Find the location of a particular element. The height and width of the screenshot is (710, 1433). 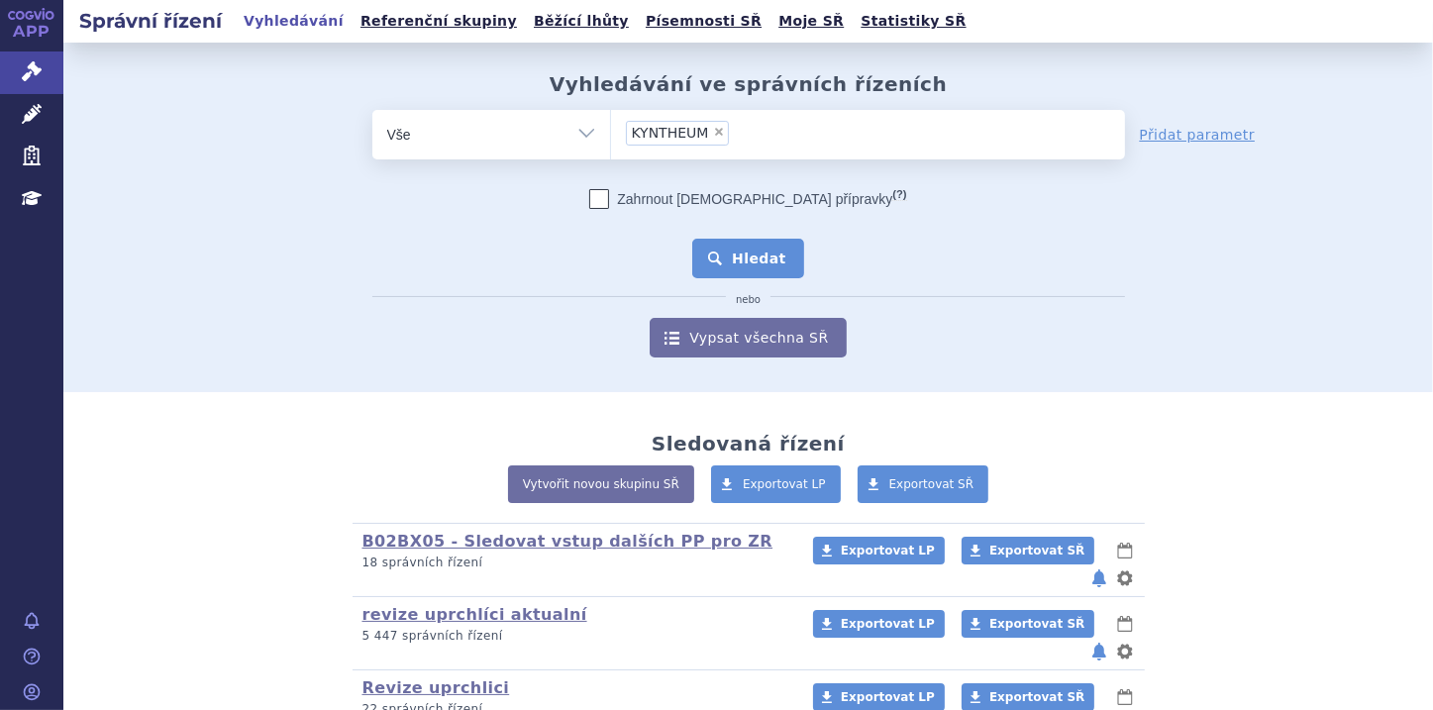

a: Písemnosti SŘ is located at coordinates (703, 21).